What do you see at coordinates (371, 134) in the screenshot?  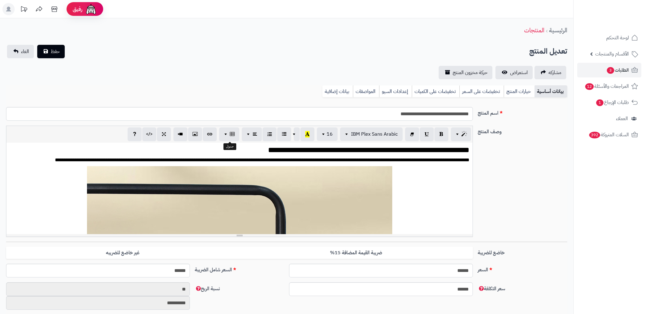 I see `button: IBM Plex Sans Arabic` at bounding box center [371, 134].